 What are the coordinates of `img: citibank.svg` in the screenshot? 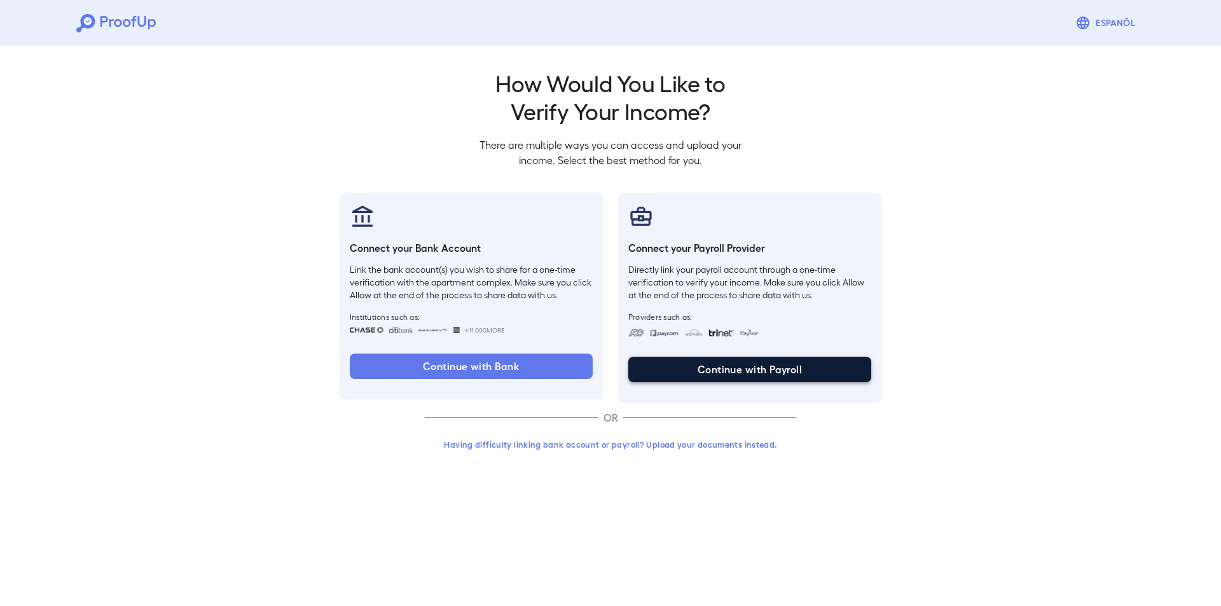 It's located at (401, 330).